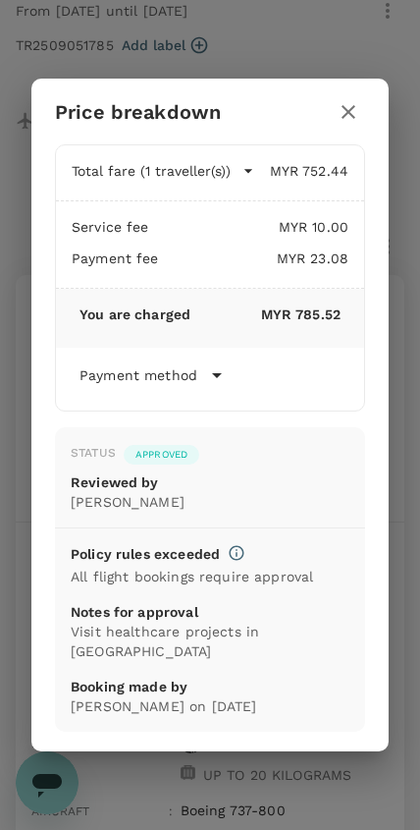 This screenshot has width=420, height=830. What do you see at coordinates (210, 612) in the screenshot?
I see `p: Notes for approval` at bounding box center [210, 612].